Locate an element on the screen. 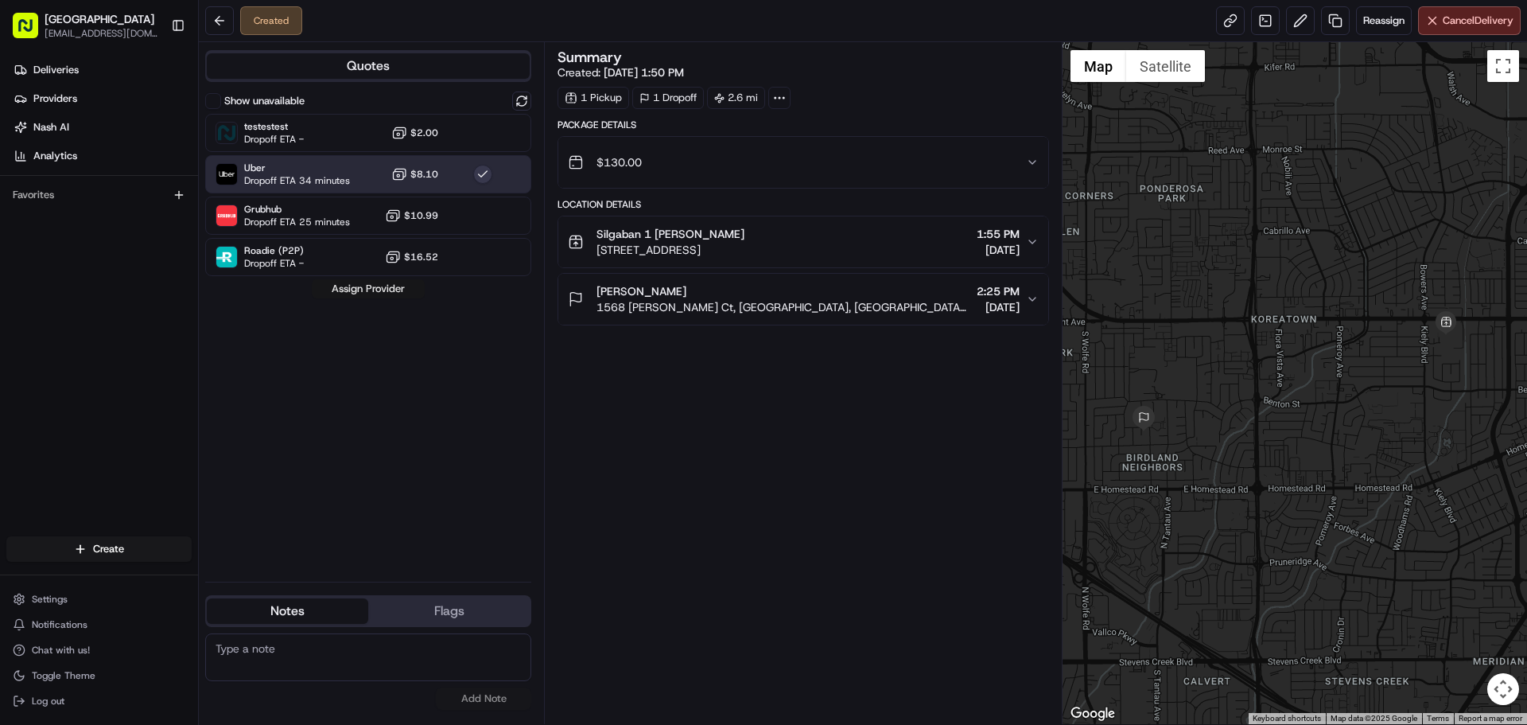 The height and width of the screenshot is (725, 1527). div: 1 Dropoff is located at coordinates (668, 98).